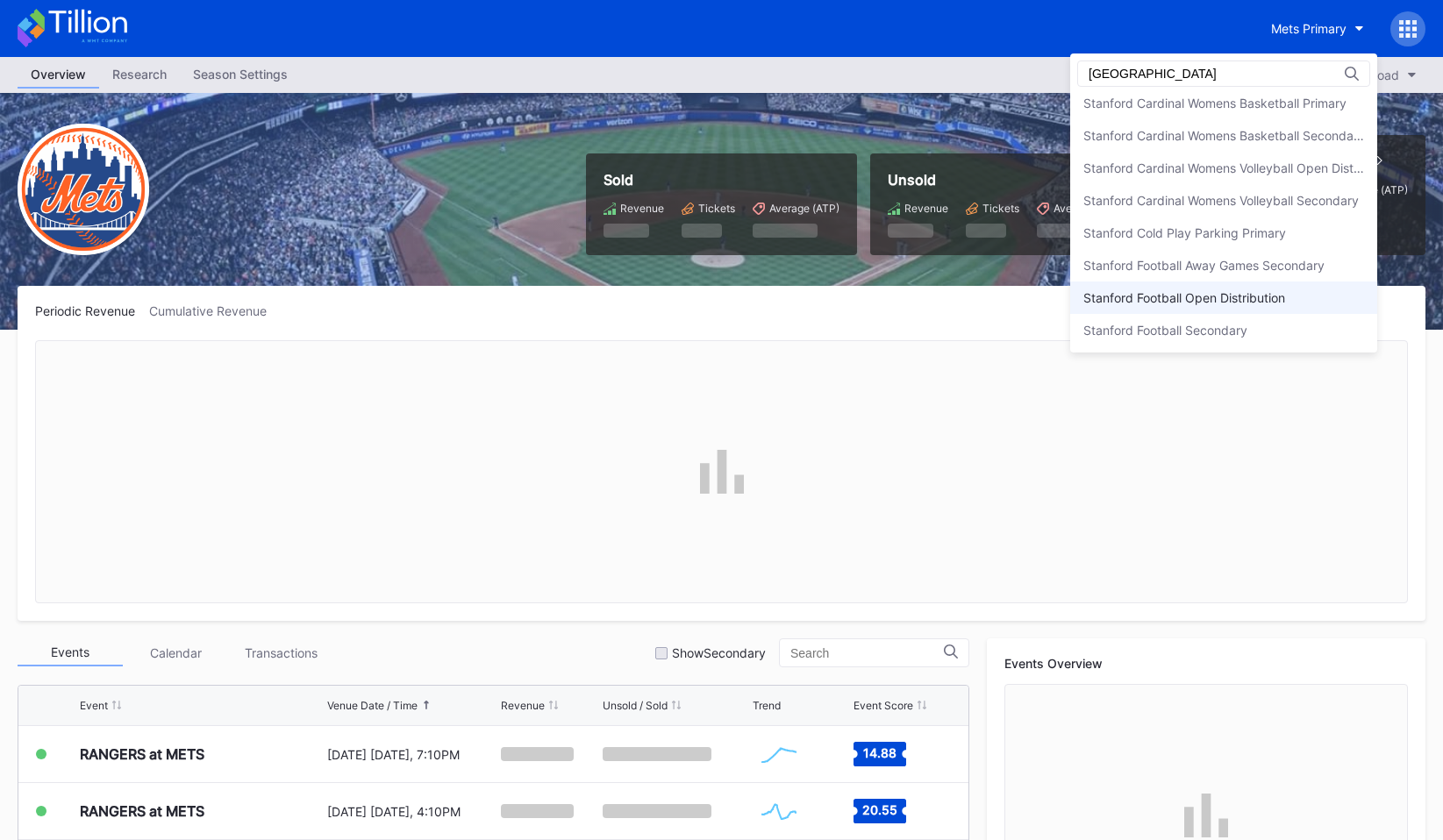 The width and height of the screenshot is (1443, 840). Describe the element at coordinates (1215, 103) in the screenshot. I see `div: Stanford Cardinal Womens Basketball Primary` at that location.